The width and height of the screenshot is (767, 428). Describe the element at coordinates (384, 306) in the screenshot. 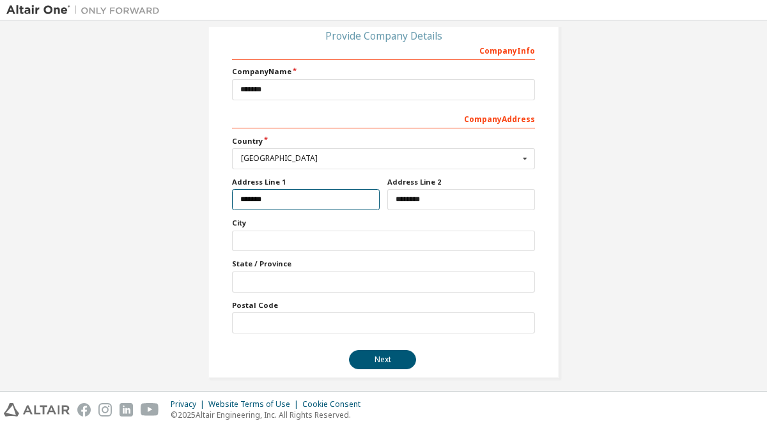

I see `label: Postal Code` at that location.